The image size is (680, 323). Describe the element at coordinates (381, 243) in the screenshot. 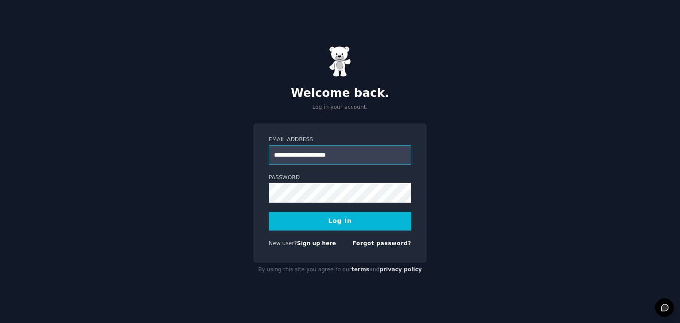

I see `a: Forgot password?` at that location.